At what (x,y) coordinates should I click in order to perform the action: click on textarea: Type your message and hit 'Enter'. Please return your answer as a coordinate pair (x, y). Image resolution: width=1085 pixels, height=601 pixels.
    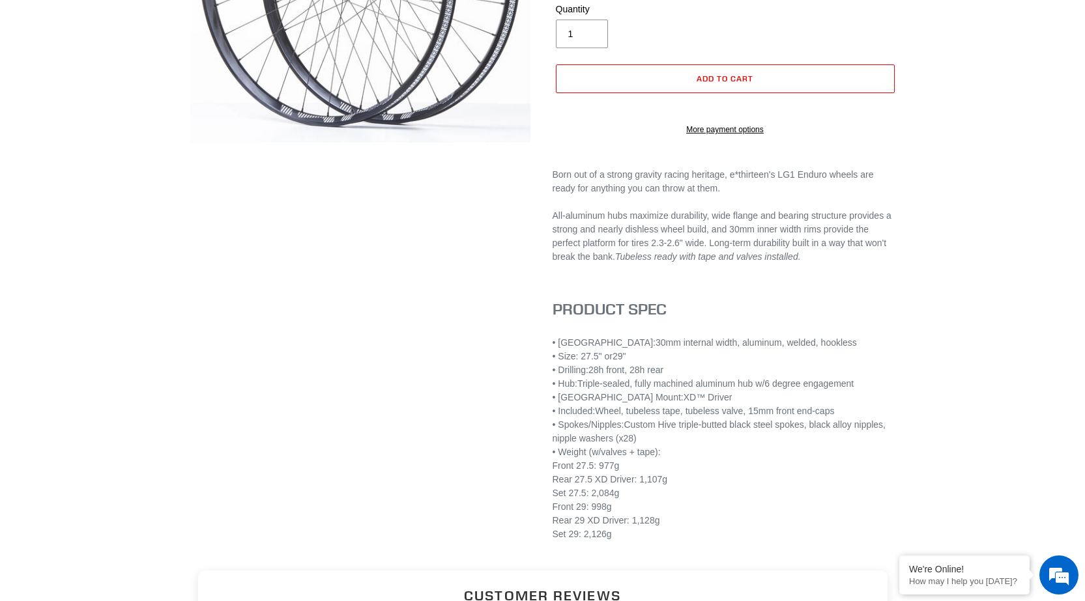
    Looking at the image, I should click on (127, 379).